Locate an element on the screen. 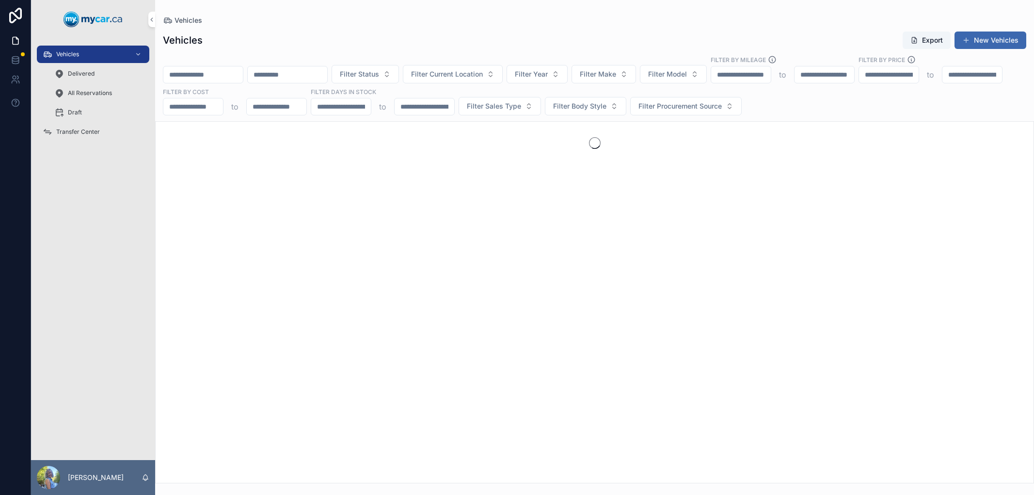 The image size is (1034, 495). a: Transfer Center is located at coordinates (93, 132).